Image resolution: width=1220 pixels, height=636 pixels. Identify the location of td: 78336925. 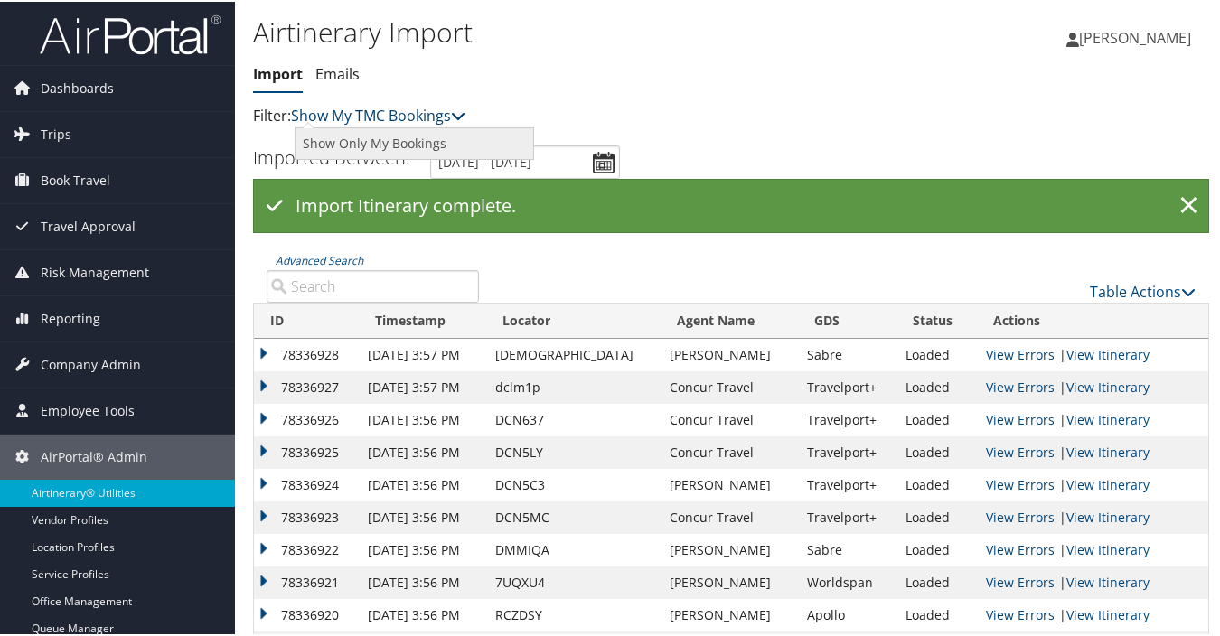
(306, 451).